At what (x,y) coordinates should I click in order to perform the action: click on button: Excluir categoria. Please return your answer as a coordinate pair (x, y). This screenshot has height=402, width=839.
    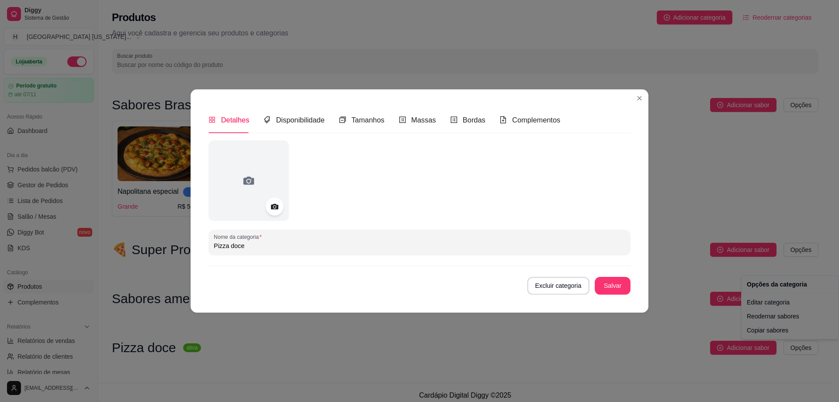
    Looking at the image, I should click on (558, 285).